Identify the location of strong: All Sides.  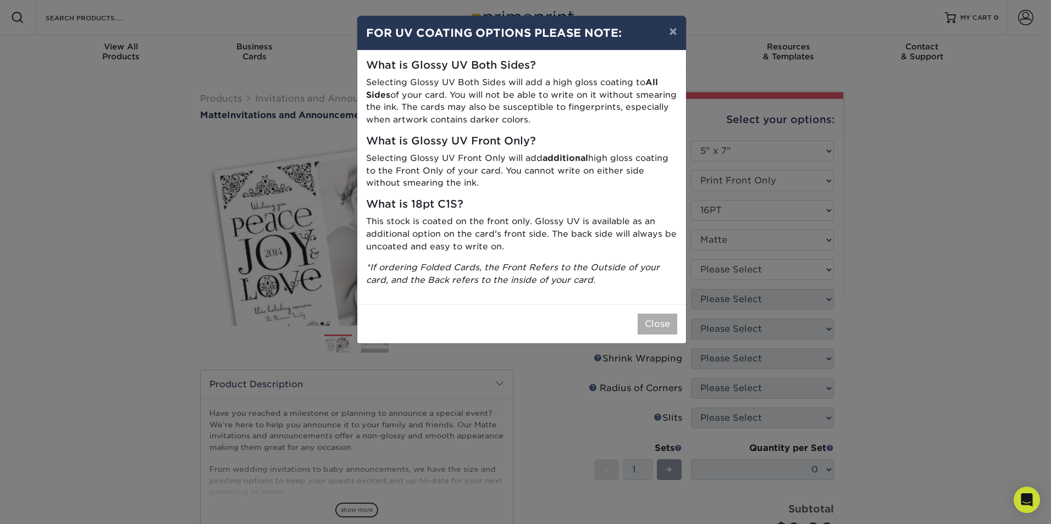
(512, 88).